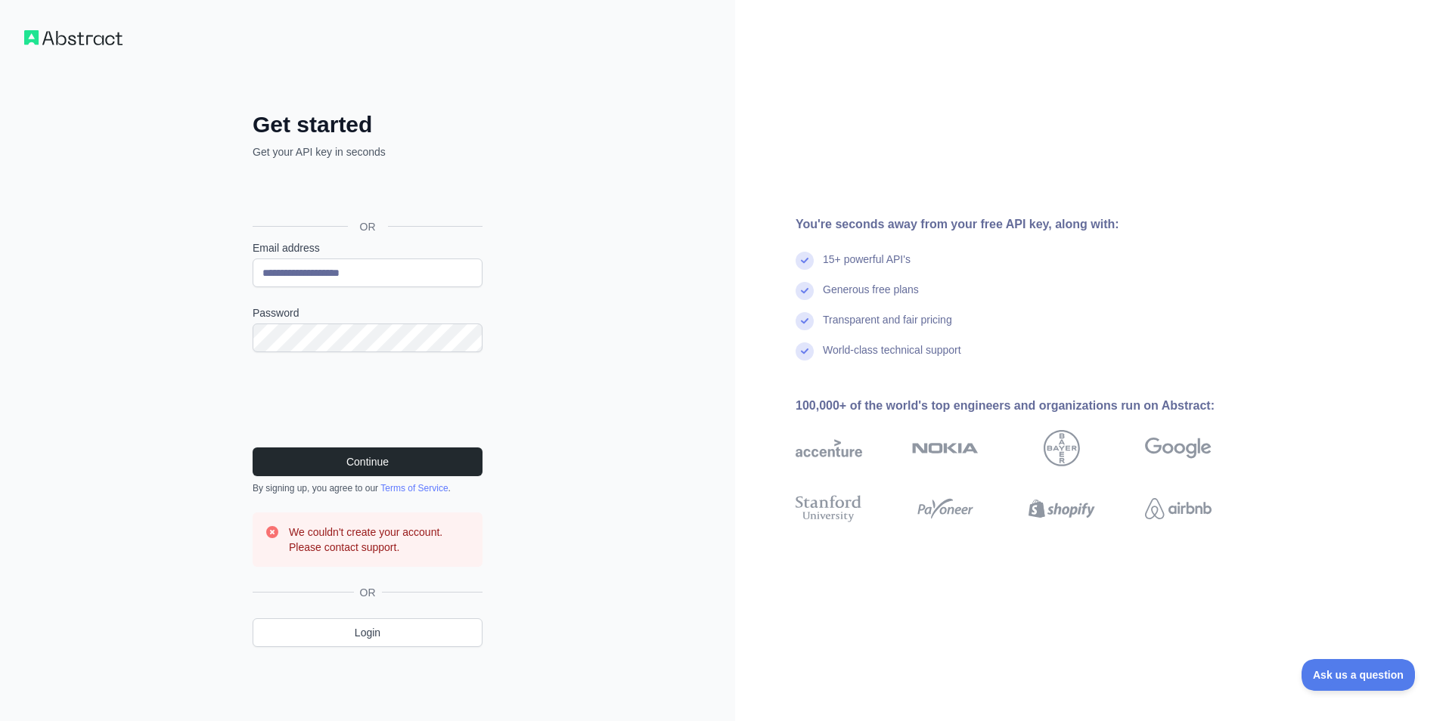 The image size is (1446, 721). Describe the element at coordinates (1062, 509) in the screenshot. I see `img: shopify` at that location.